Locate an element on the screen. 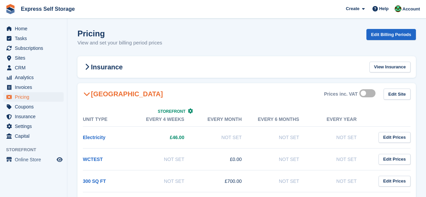 The width and height of the screenshot is (426, 197). span: Help is located at coordinates (384, 9).